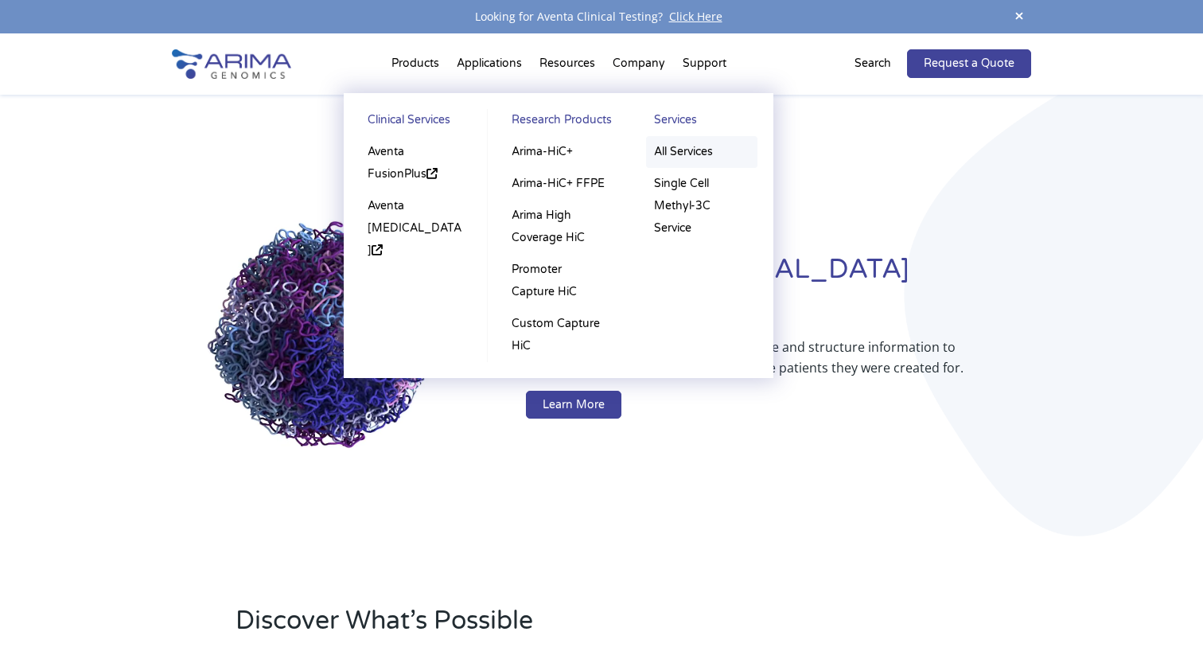 Image resolution: width=1203 pixels, height=655 pixels. Describe the element at coordinates (702, 152) in the screenshot. I see `a: All Services` at that location.